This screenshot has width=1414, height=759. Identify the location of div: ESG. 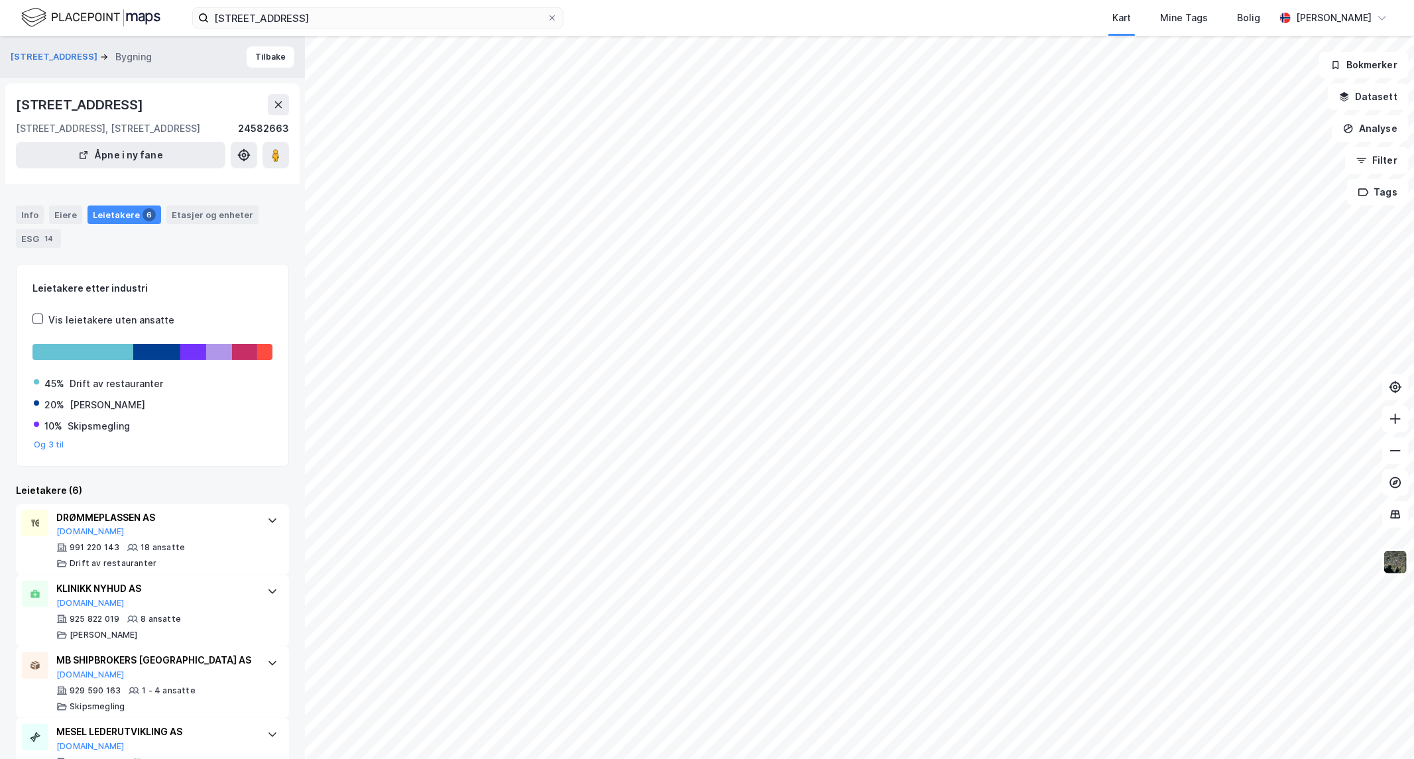
(38, 239).